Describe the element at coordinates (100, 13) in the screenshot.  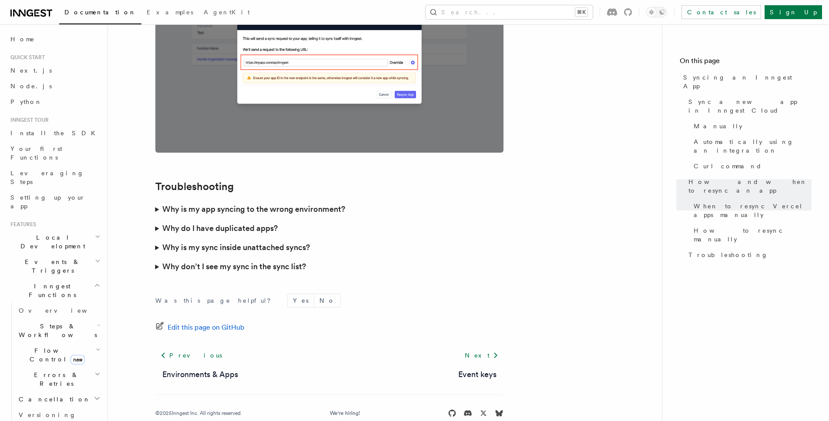
I see `a: Documentation` at that location.